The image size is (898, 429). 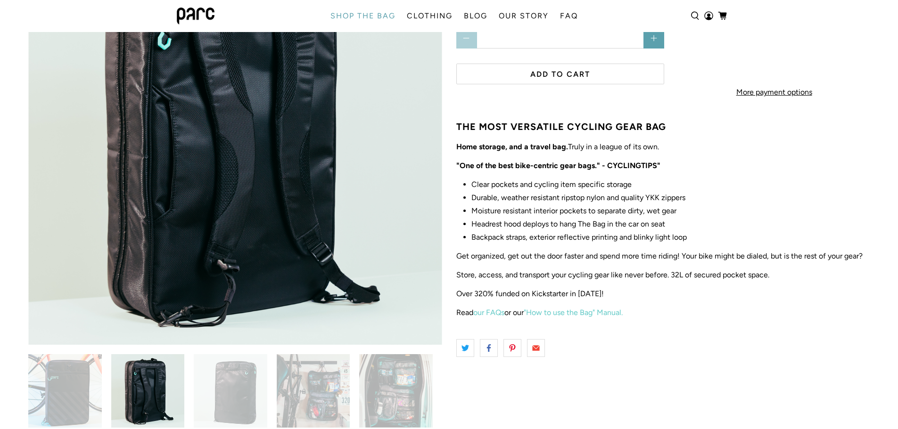 What do you see at coordinates (515, 147) in the screenshot?
I see `strong: ome storage, and a travel bag.` at bounding box center [515, 147].